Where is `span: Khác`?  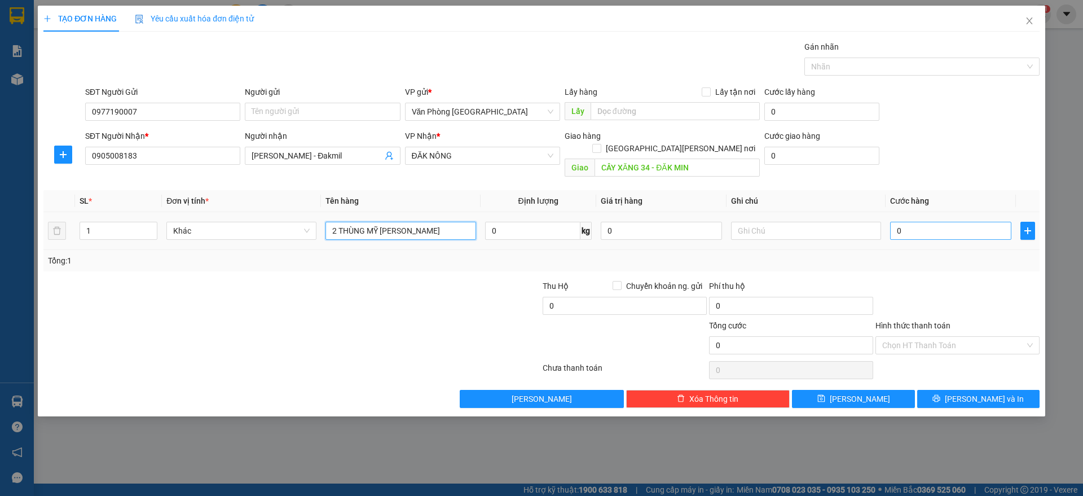
span: Khác is located at coordinates (241, 231).